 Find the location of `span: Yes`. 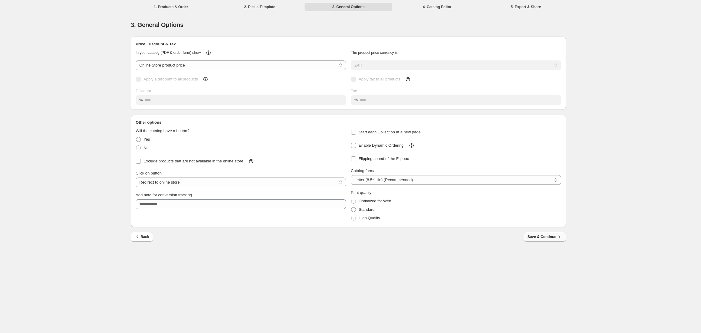

span: Yes is located at coordinates (147, 139).